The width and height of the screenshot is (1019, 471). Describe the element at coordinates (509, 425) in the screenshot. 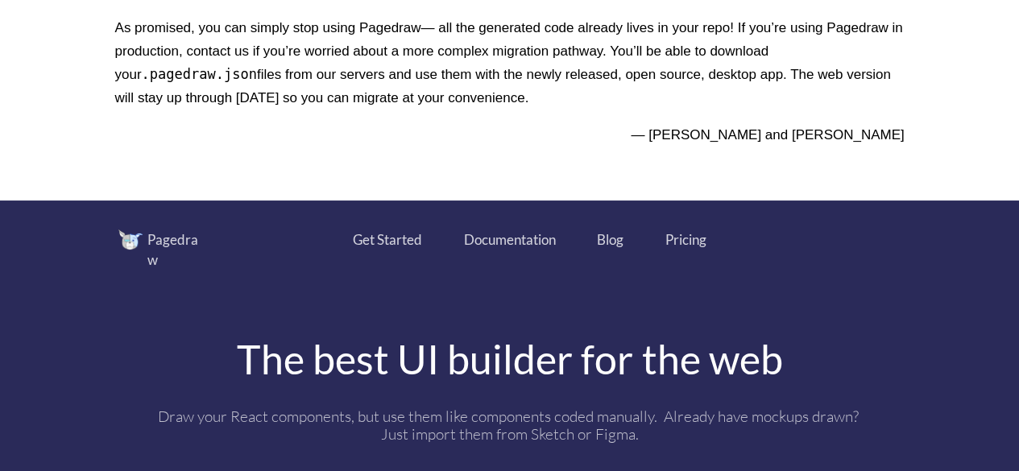

I see `div: Draw your React components, but use them like components coded manually. Already have mockups dra...` at that location.